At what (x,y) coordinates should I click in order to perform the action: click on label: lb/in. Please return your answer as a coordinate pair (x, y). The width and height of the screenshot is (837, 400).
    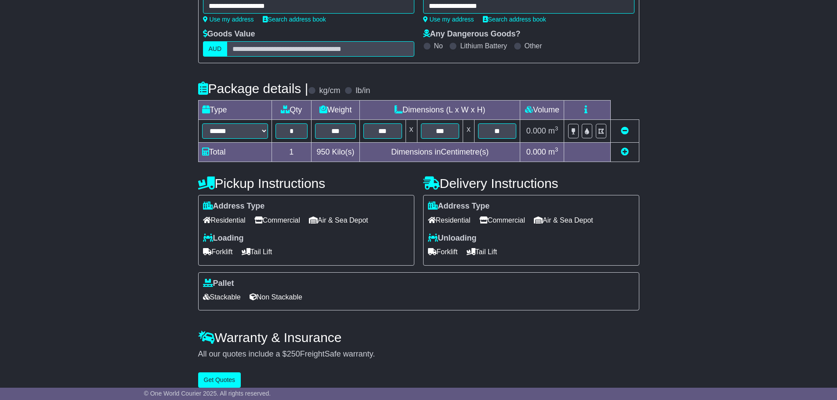
    Looking at the image, I should click on (363, 91).